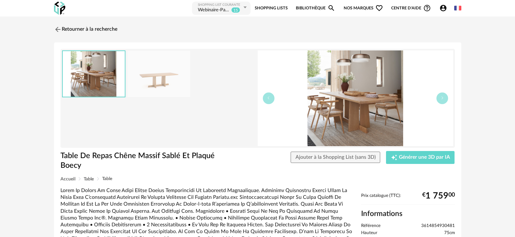 The width and height of the screenshot is (515, 237). What do you see at coordinates (394, 157) in the screenshot?
I see `span: Creation icon` at bounding box center [394, 157].